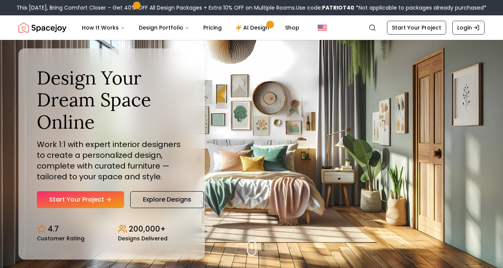 The height and width of the screenshot is (268, 503). Describe the element at coordinates (112, 100) in the screenshot. I see `h1: Design Your Dream Space Online` at that location.